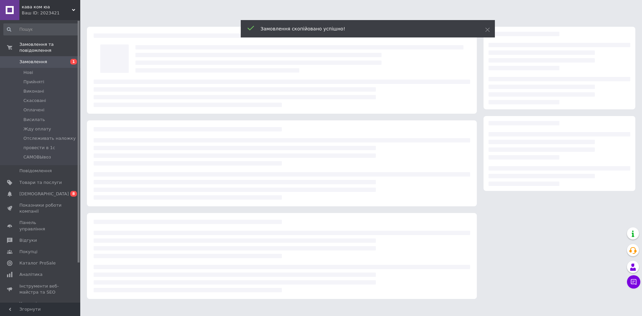 The image size is (642, 316). Describe the element at coordinates (74, 194) in the screenshot. I see `span: 8` at that location.